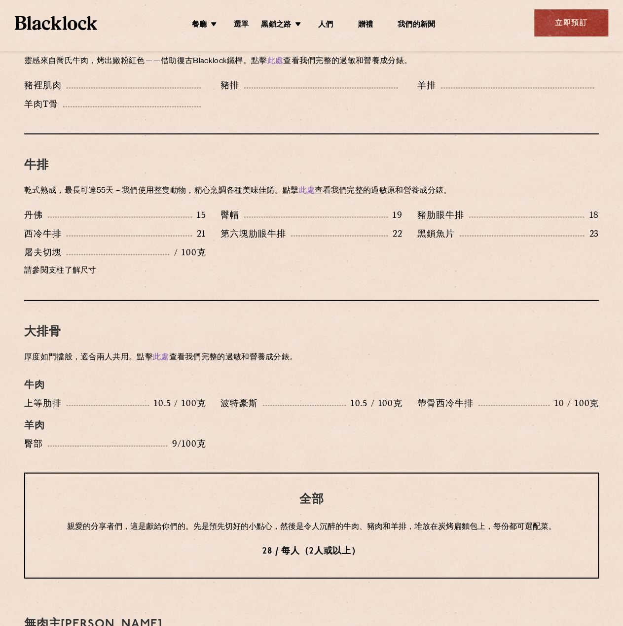  Describe the element at coordinates (365, 25) in the screenshot. I see `font: 贈禮` at that location.